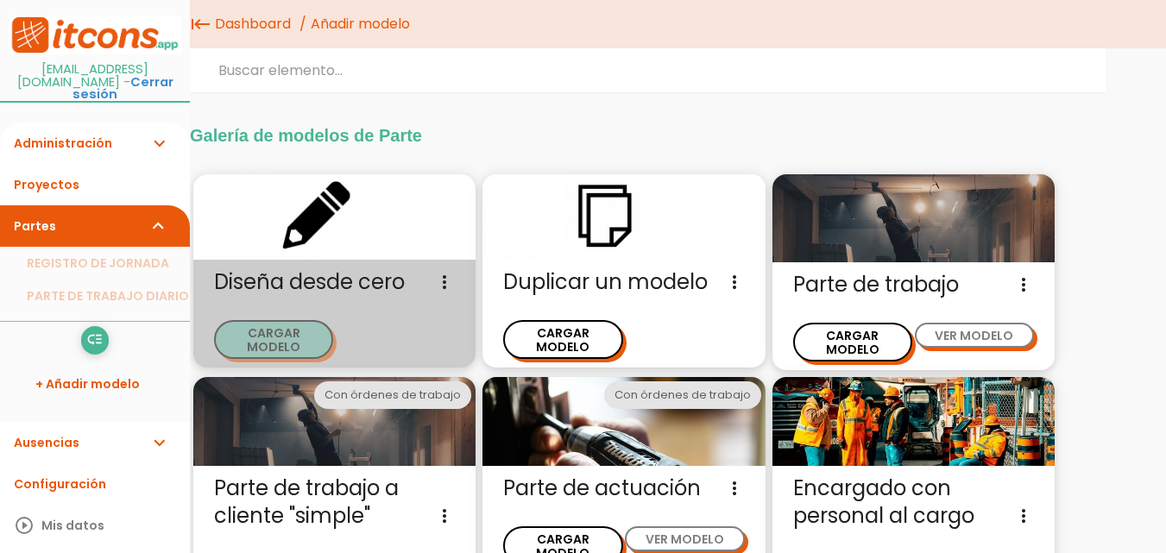 The image size is (1166, 553). I want to click on a: + Añadir modelo, so click(95, 384).